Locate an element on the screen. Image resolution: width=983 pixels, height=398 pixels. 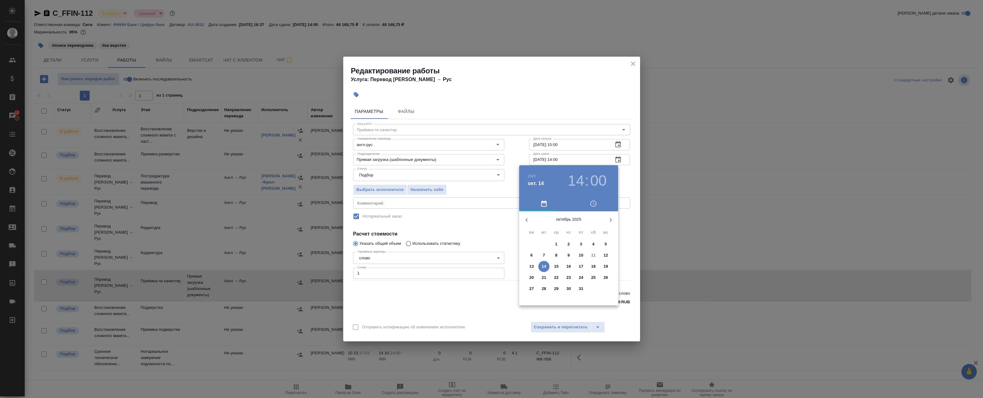
p: 12 is located at coordinates (606, 255).